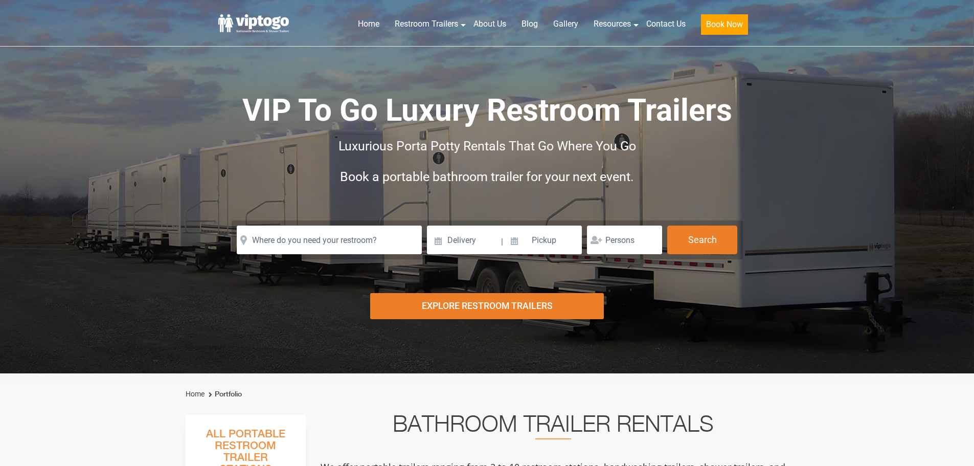 The image size is (974, 466). What do you see at coordinates (463, 240) in the screenshot?
I see `input: Delivery` at bounding box center [463, 240].